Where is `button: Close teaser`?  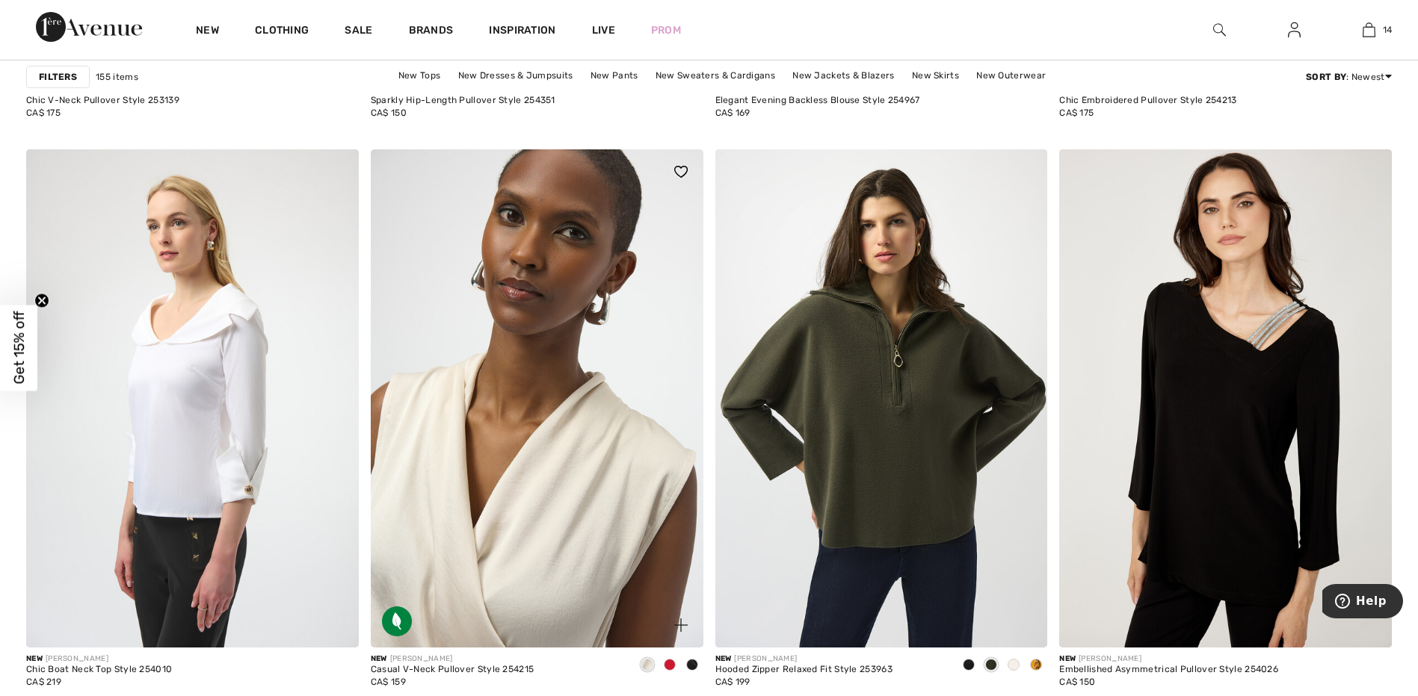 button: Close teaser is located at coordinates (42, 301).